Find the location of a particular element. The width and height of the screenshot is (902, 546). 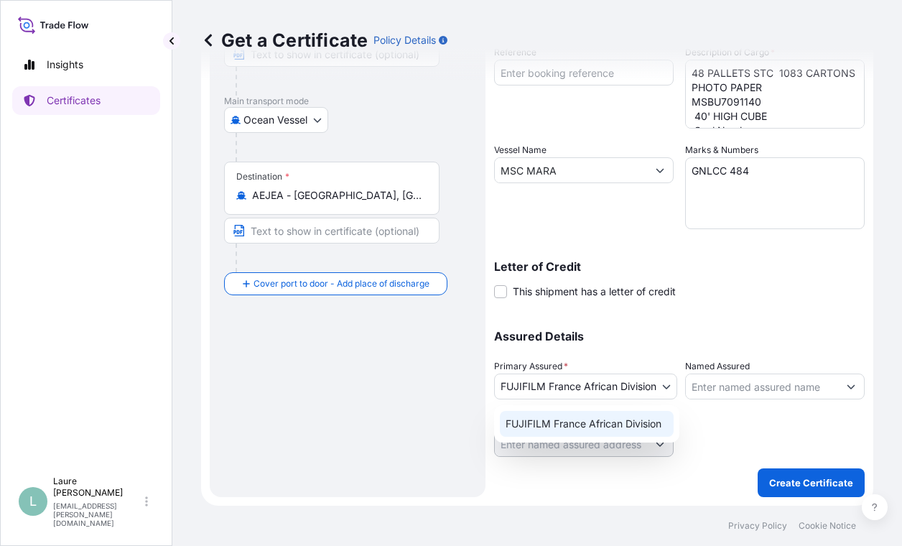

p: Create Certificate is located at coordinates (810, 482).